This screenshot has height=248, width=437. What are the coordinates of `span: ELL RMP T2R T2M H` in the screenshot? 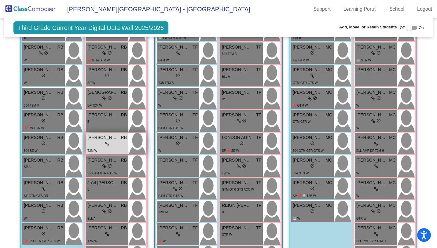 It's located at (371, 241).